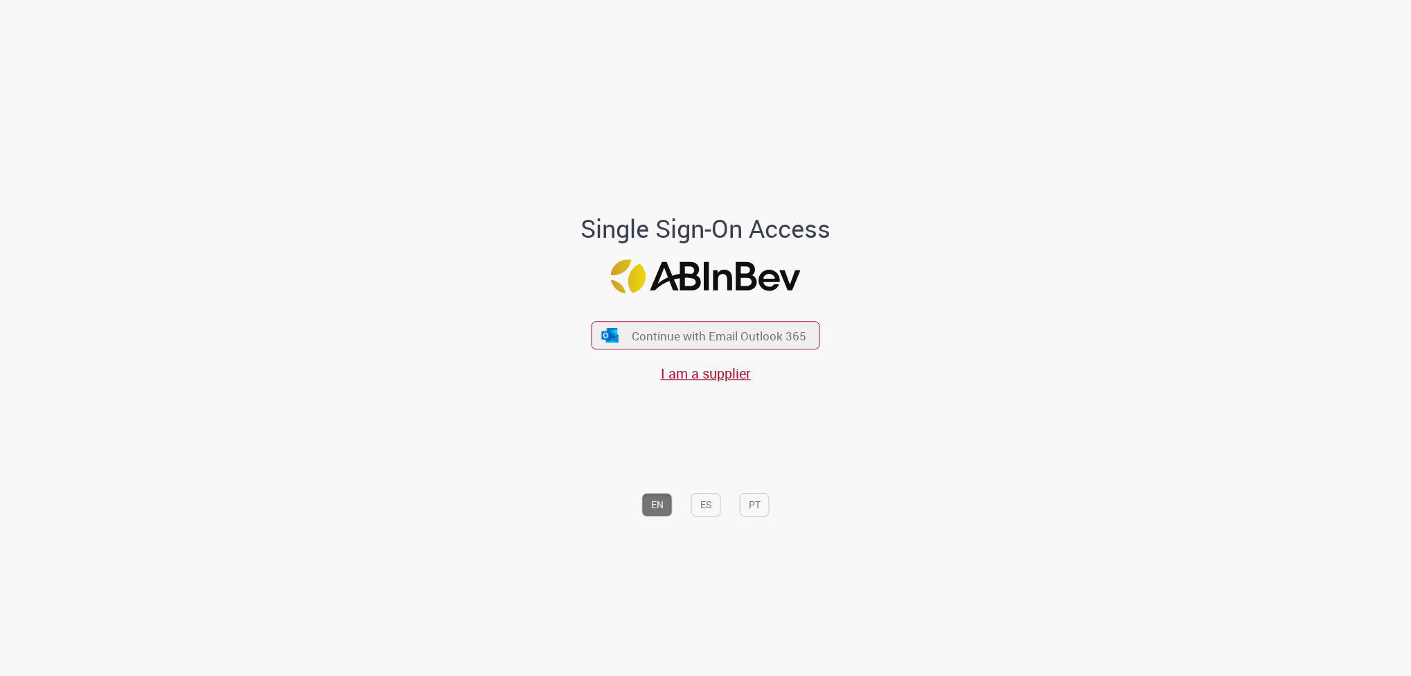  I want to click on h1: Single Sign-On Access, so click(705, 229).